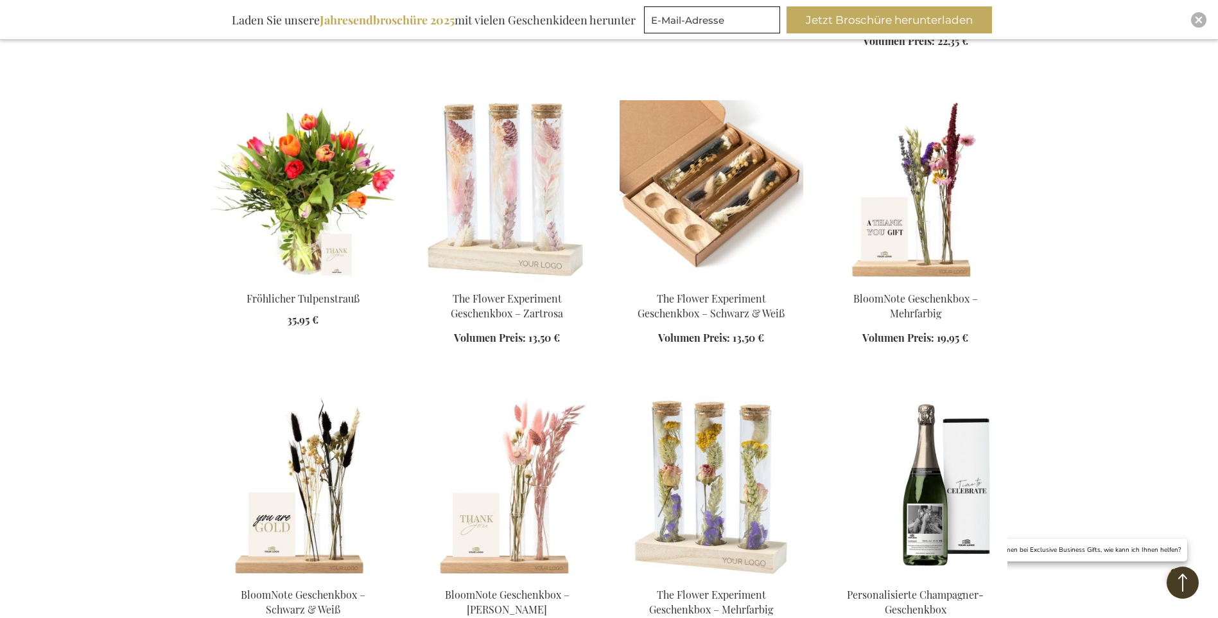  What do you see at coordinates (303, 298) in the screenshot?
I see `a: Fröhlicher Tulpenstrauß` at bounding box center [303, 298].